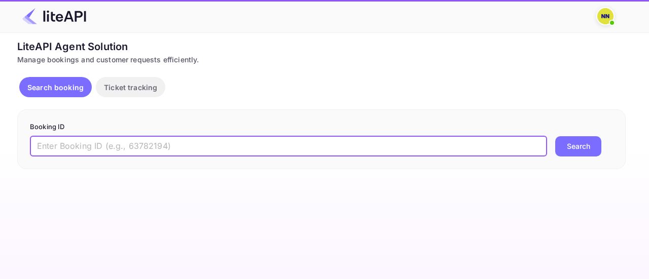 The image size is (649, 279). Describe the element at coordinates (322, 59) in the screenshot. I see `div: Manage bookings and customer requests efficiently.` at that location.